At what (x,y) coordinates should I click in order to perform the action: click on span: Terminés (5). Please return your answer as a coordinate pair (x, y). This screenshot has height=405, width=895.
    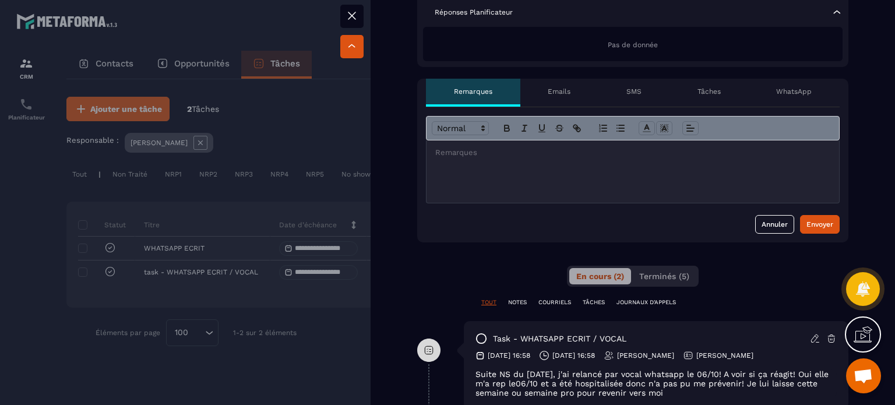
    Looking at the image, I should click on (664, 276).